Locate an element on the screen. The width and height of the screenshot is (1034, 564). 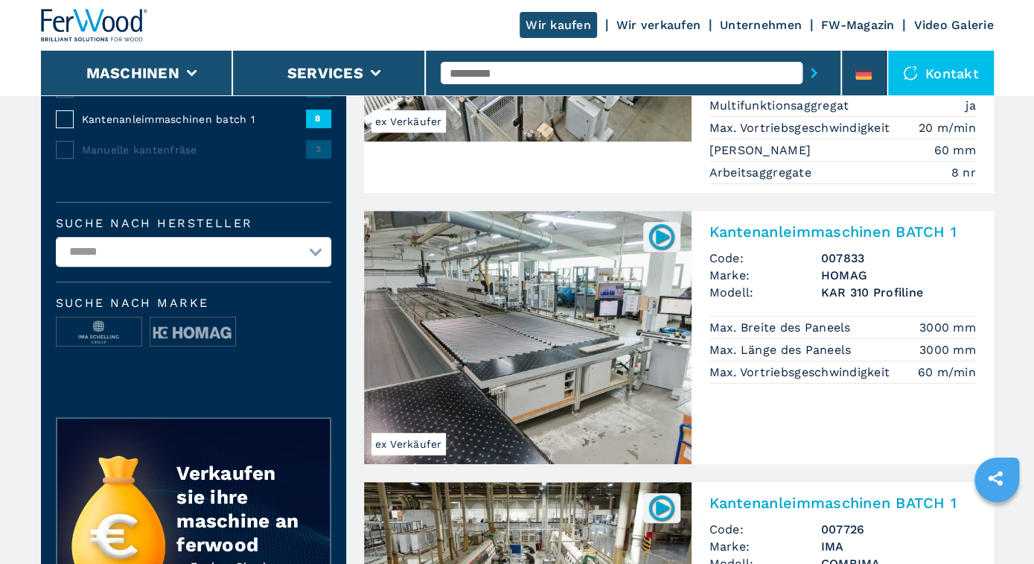
em: 60 m/min is located at coordinates (947, 372).